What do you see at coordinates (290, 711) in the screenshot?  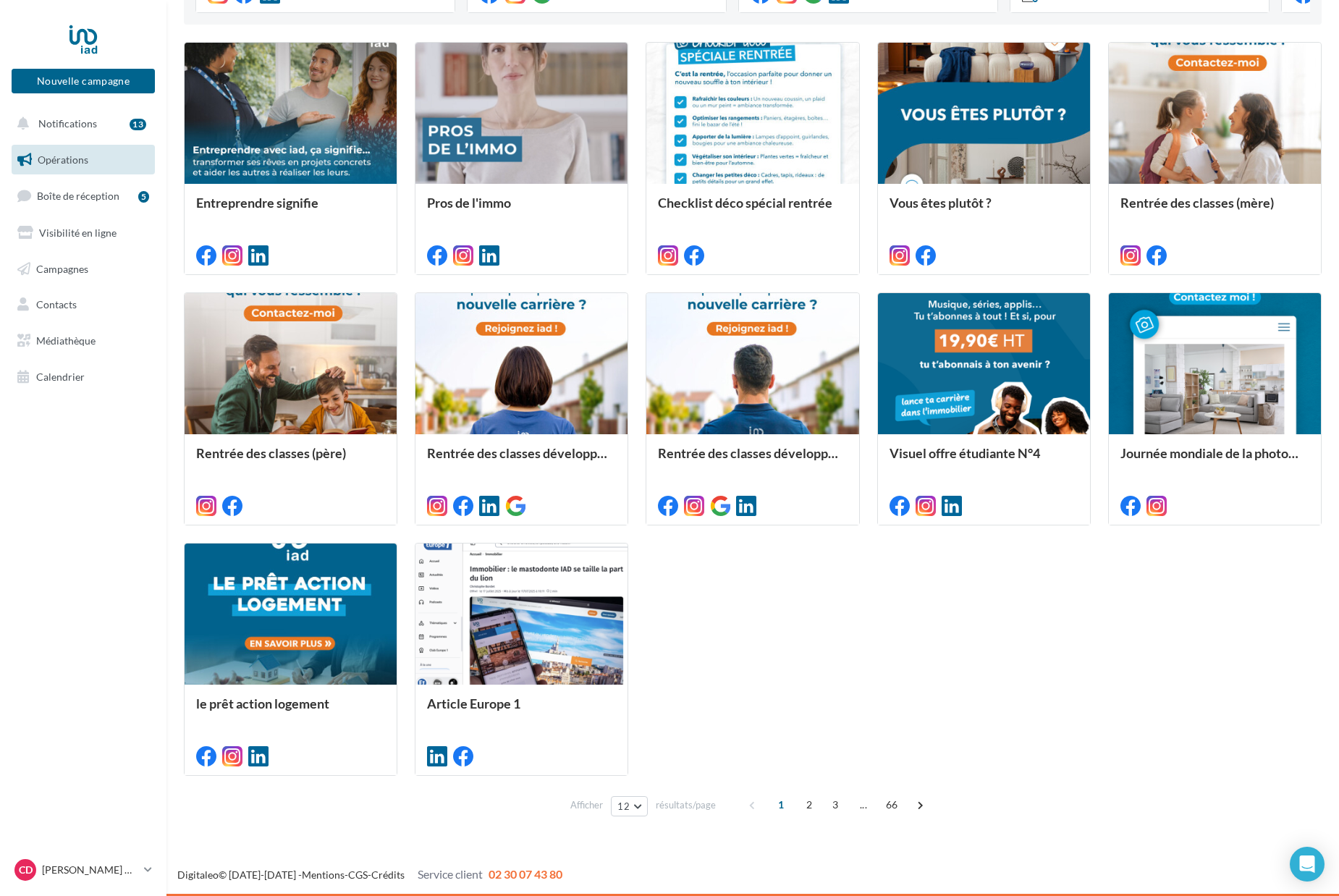 I see `div: le prêt action logement` at bounding box center [290, 711].